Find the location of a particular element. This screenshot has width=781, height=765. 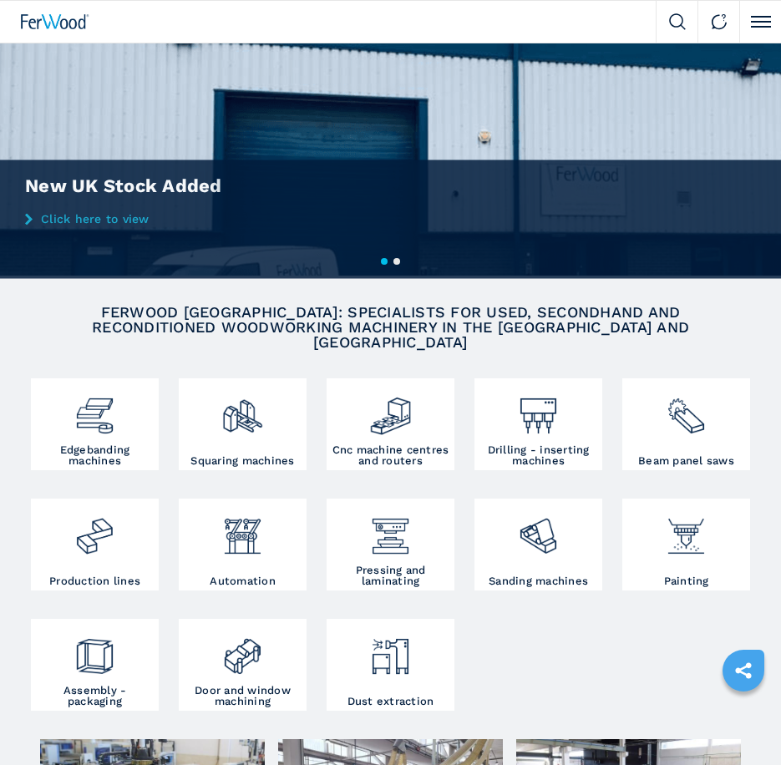

img: squadratrici_2.png is located at coordinates (242, 409).